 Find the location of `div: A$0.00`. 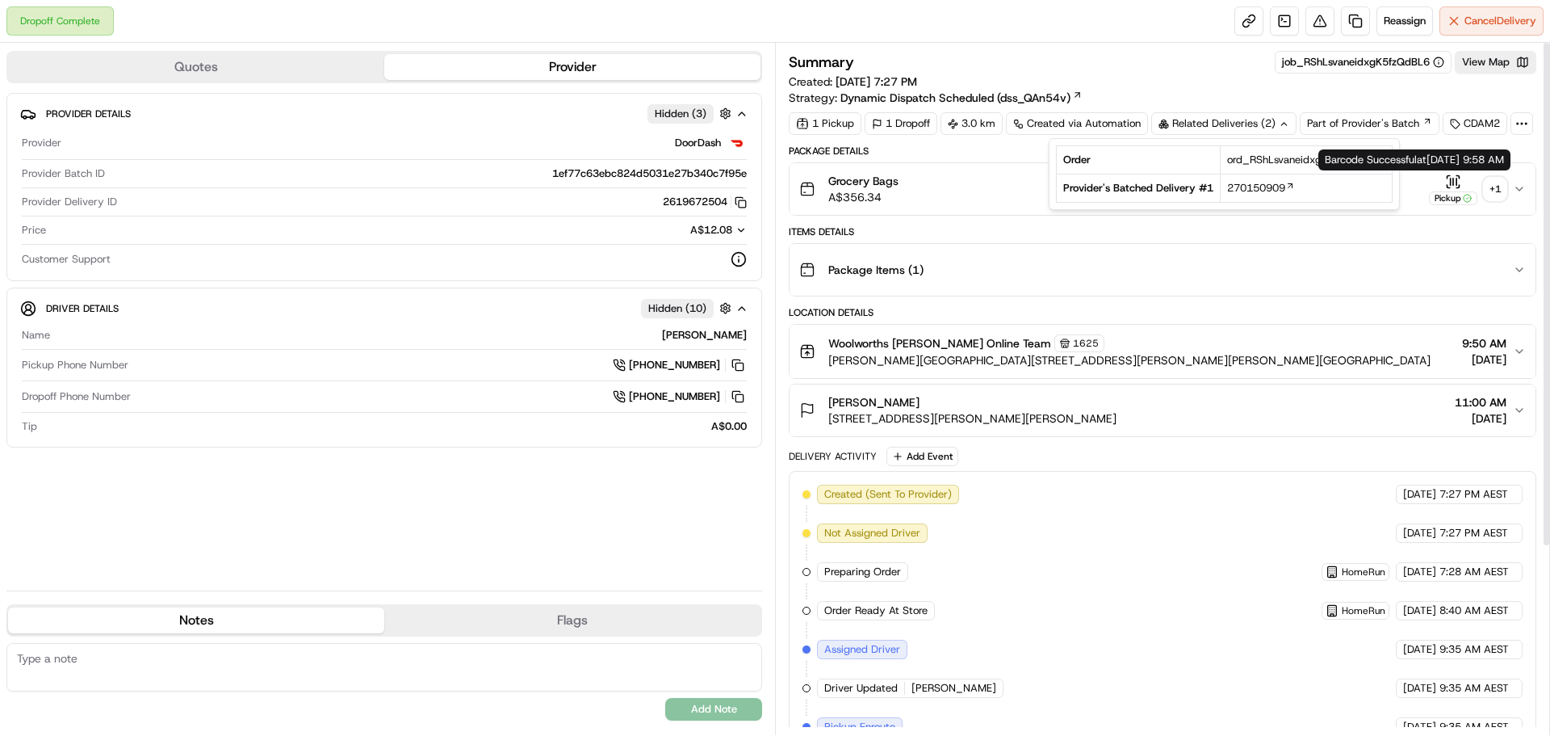

div: A$0.00 is located at coordinates (395, 426).